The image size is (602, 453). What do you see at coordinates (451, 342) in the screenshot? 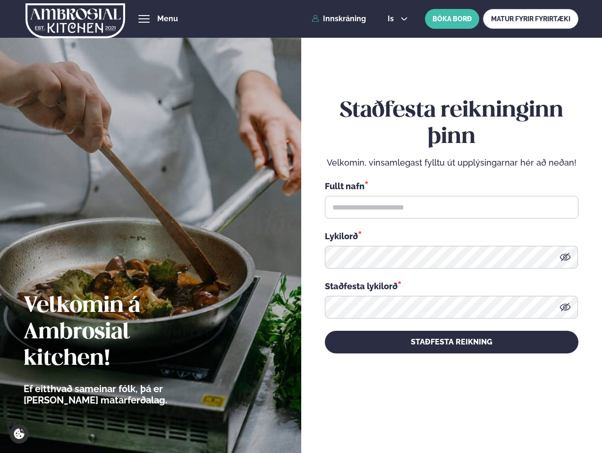
I see `button: STAÐFESTA REIKNING` at bounding box center [451, 342].